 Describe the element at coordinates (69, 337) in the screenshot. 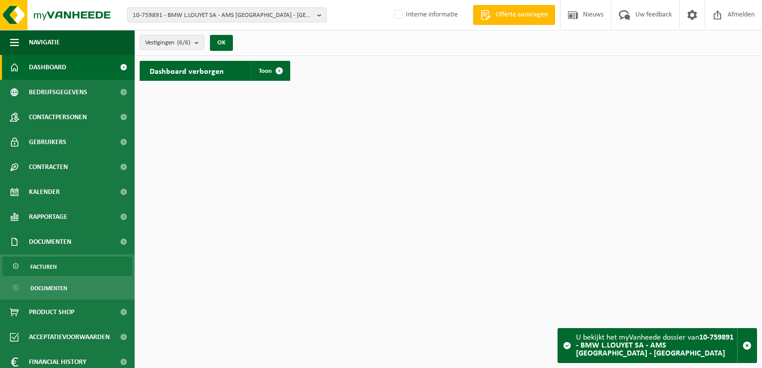

I see `span: Acceptatievoorwaarden` at that location.